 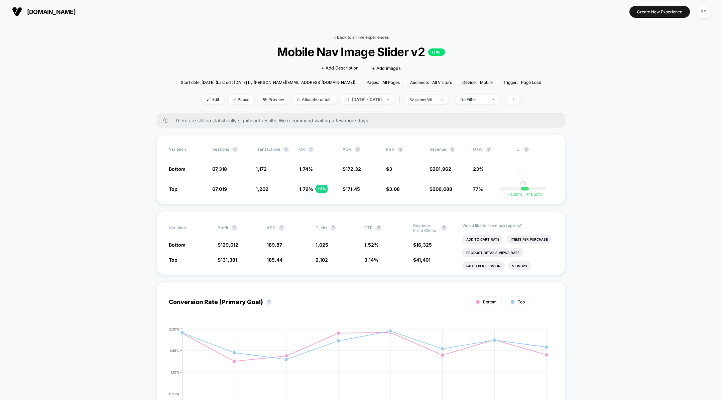 I want to click on span: 1.79 %, so click(x=306, y=189).